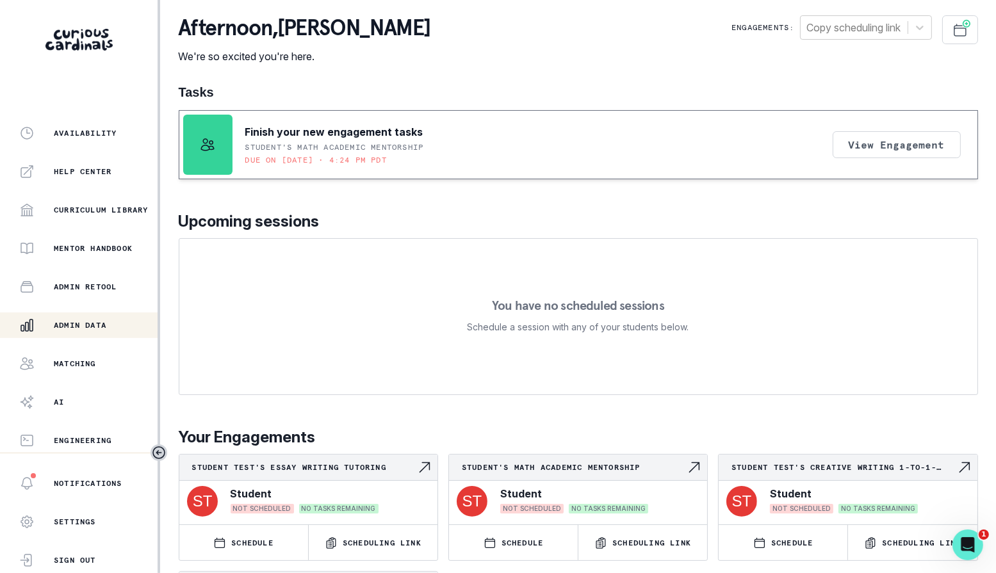 The width and height of the screenshot is (996, 573). I want to click on p: Curriculum Library, so click(101, 210).